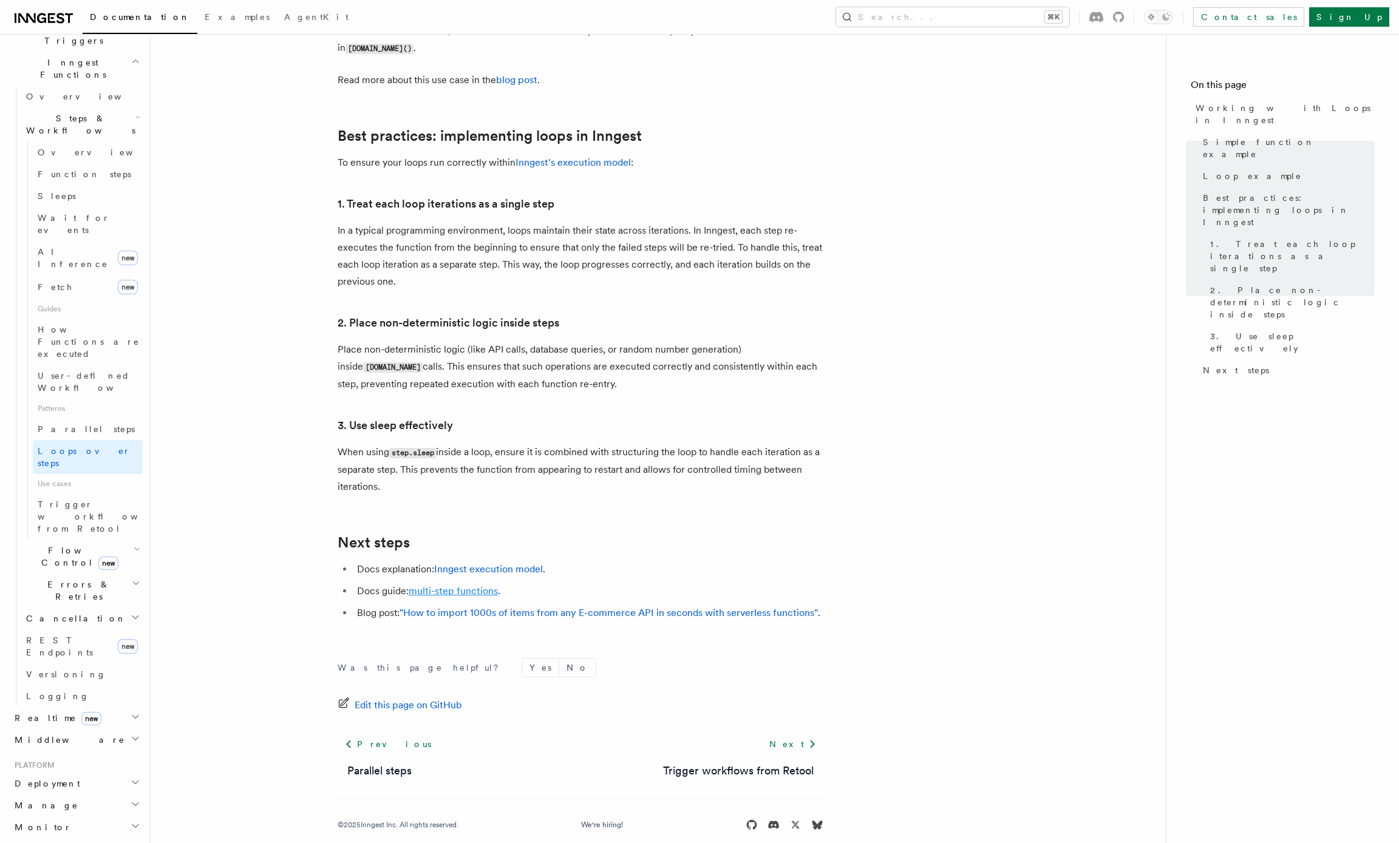  I want to click on a: REST Endpointsnew, so click(82, 647).